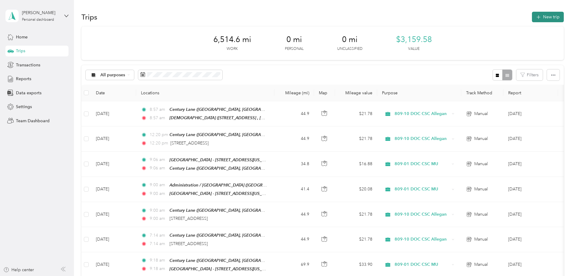  What do you see at coordinates (113, 75) in the screenshot?
I see `span: All purposes` at bounding box center [113, 75].